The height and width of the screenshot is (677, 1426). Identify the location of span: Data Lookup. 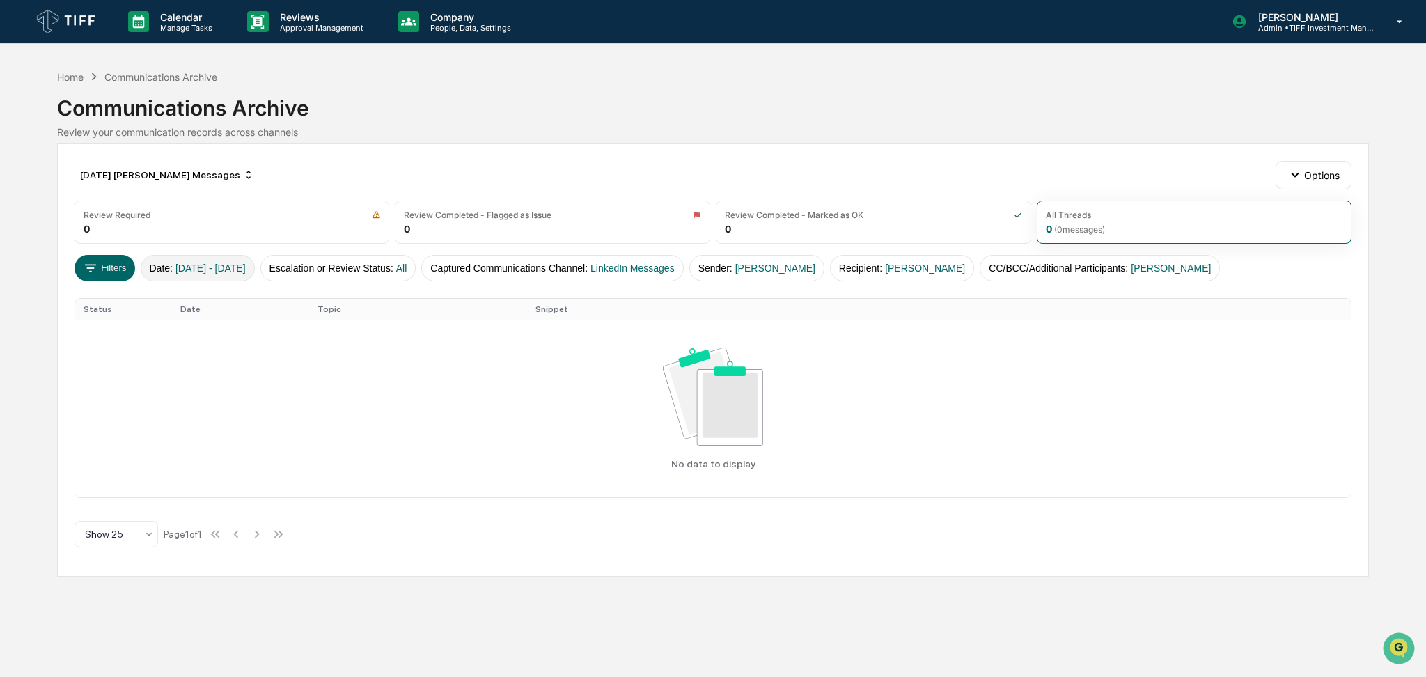
(58, 209).